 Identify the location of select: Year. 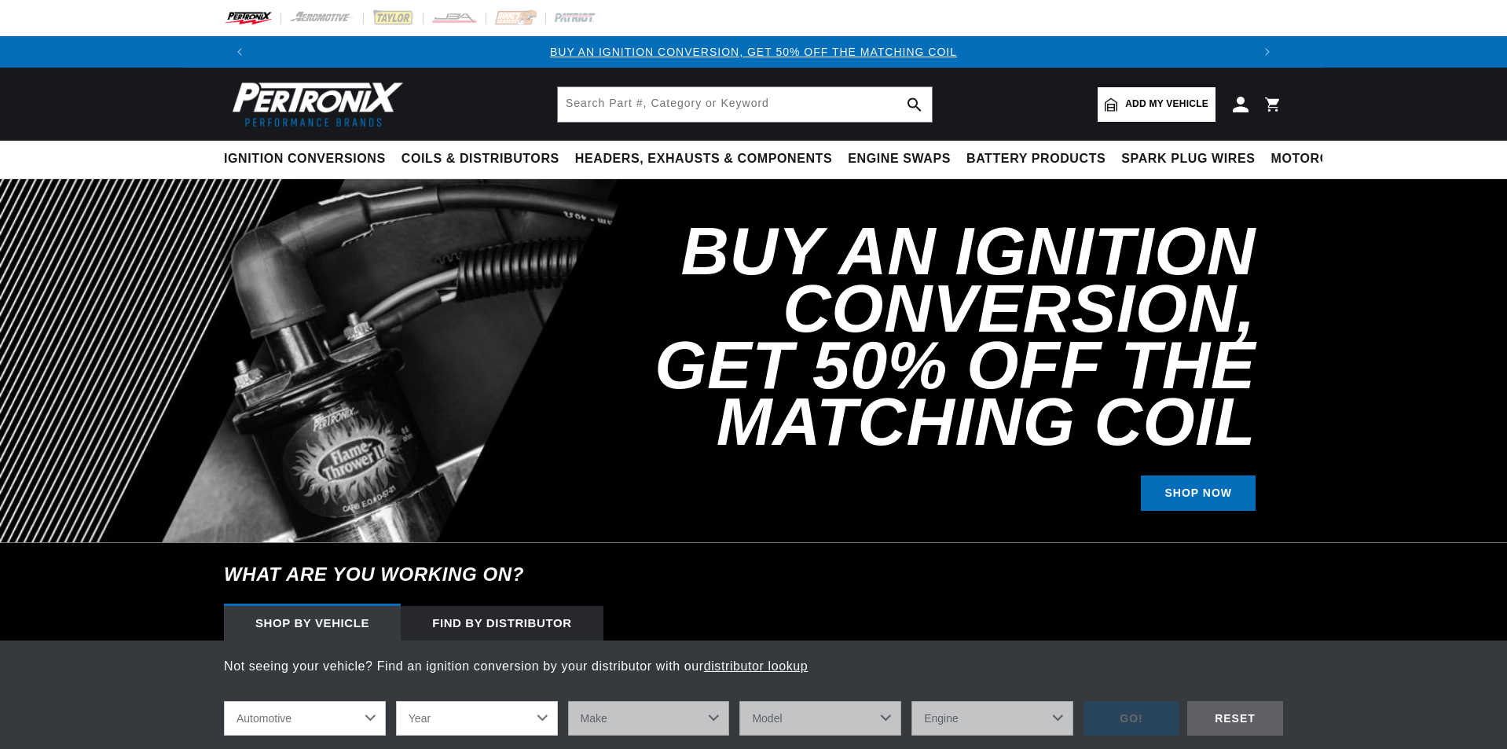
(477, 718).